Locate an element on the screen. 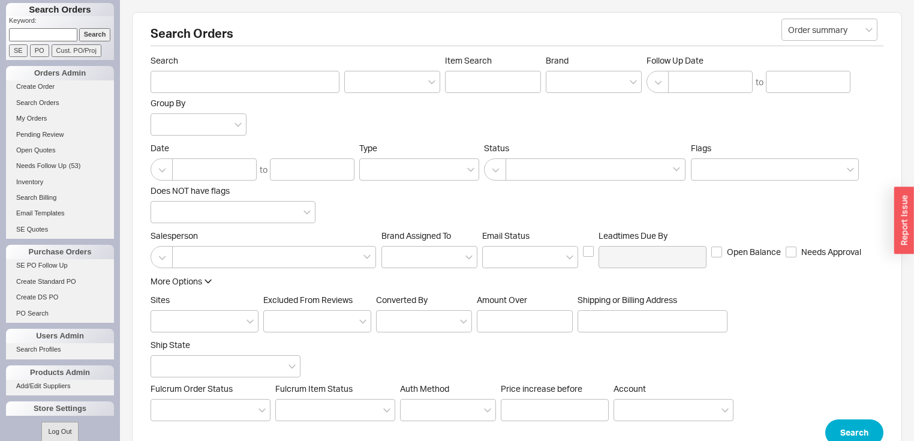  input: Open Balance is located at coordinates (717, 252).